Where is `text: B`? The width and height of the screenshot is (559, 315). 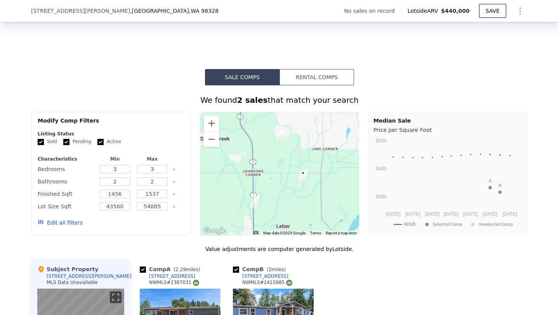
text: B is located at coordinates (499, 185).